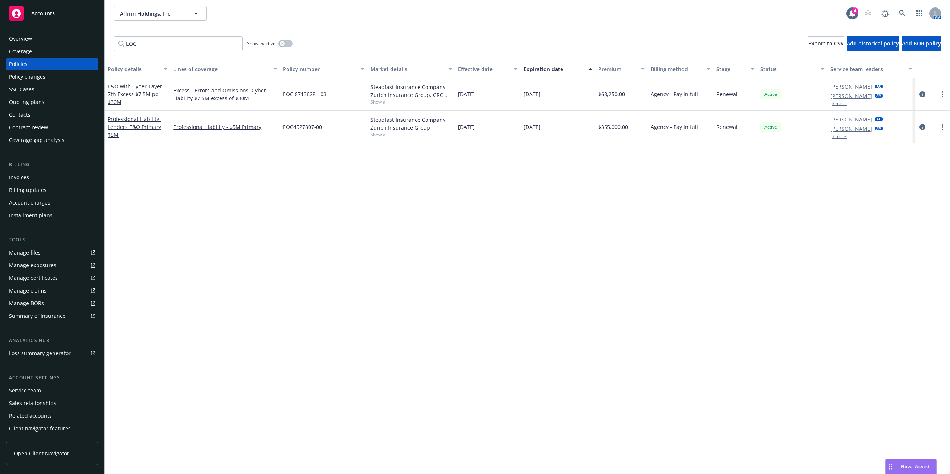 The image size is (950, 474). I want to click on div: Client access, so click(25, 441).